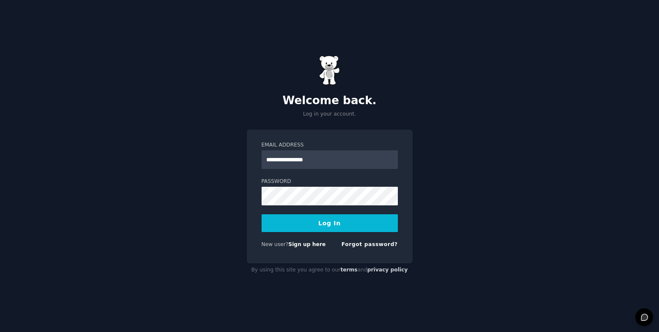 This screenshot has width=659, height=332. What do you see at coordinates (275, 244) in the screenshot?
I see `span: New user?` at bounding box center [275, 244].